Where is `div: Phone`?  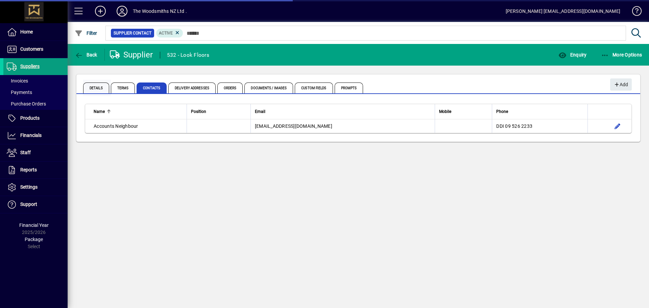 div: Phone is located at coordinates (540, 112).